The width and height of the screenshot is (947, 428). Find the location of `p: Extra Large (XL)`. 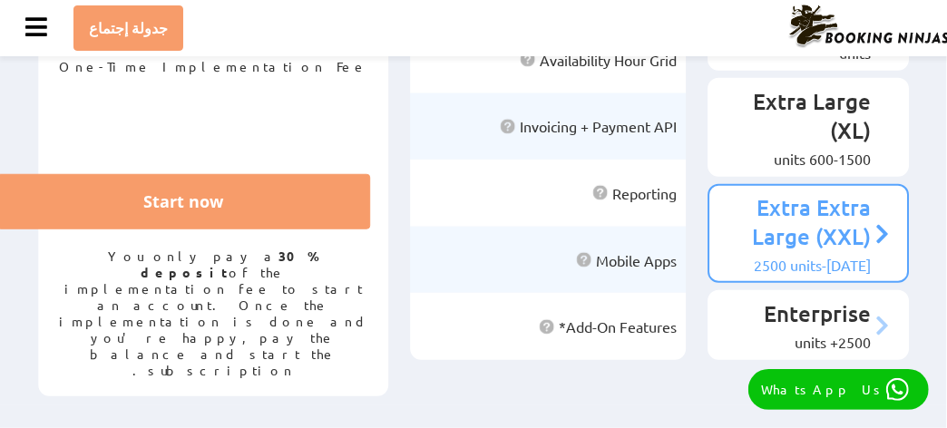

p: Extra Large (XL) is located at coordinates (799, 118).